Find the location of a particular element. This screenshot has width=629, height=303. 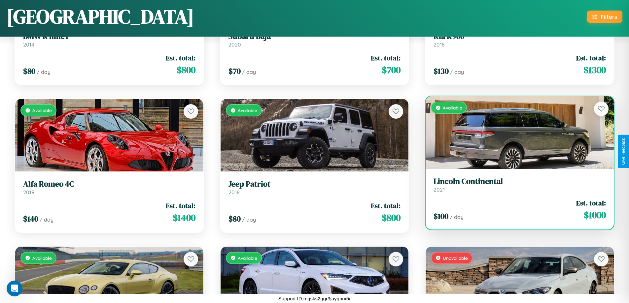

h3: BMW R nineT is located at coordinates (109, 36).